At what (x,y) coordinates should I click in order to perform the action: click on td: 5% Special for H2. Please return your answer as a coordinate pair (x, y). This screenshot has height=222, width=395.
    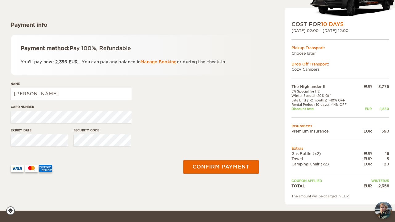
    Looking at the image, I should click on (325, 92).